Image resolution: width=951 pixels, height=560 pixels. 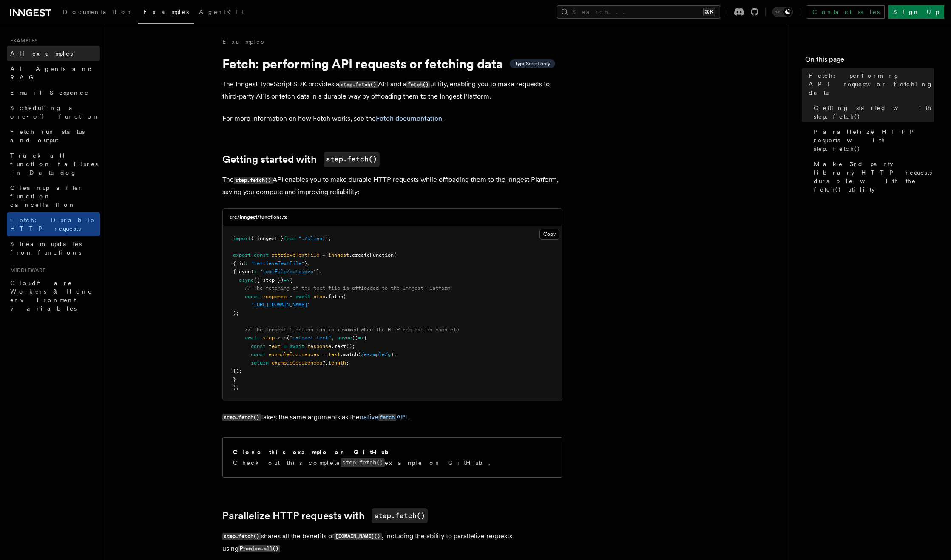 I want to click on h1: Fetch: performing API requests or fetching data, so click(x=392, y=64).